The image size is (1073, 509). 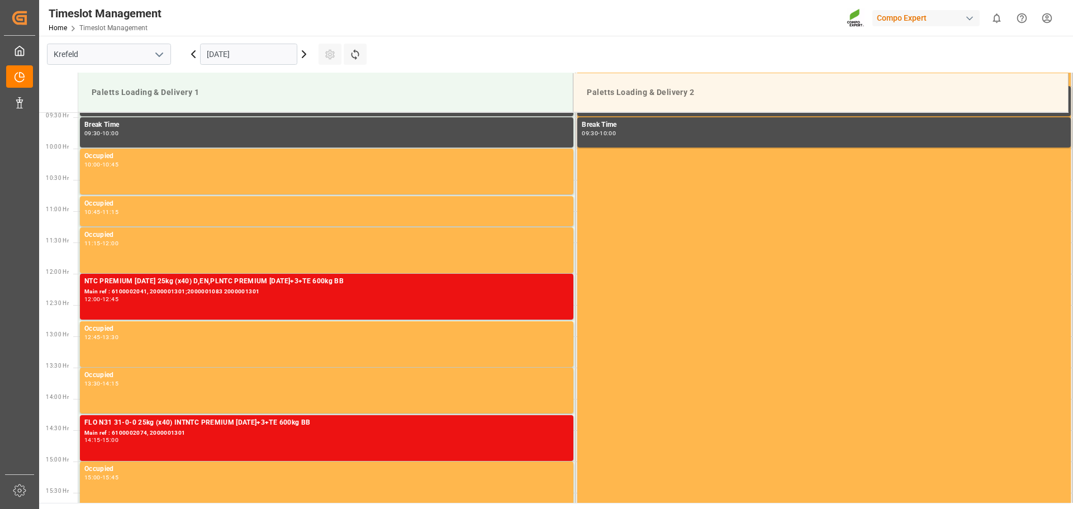 What do you see at coordinates (325, 92) in the screenshot?
I see `div: Paletts Loading & Delivery 1` at bounding box center [325, 92].